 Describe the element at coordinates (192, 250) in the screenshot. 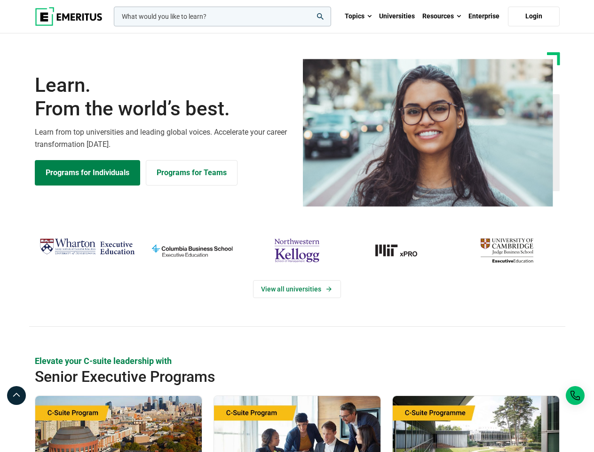

I see `img: columbia-business-school` at that location.